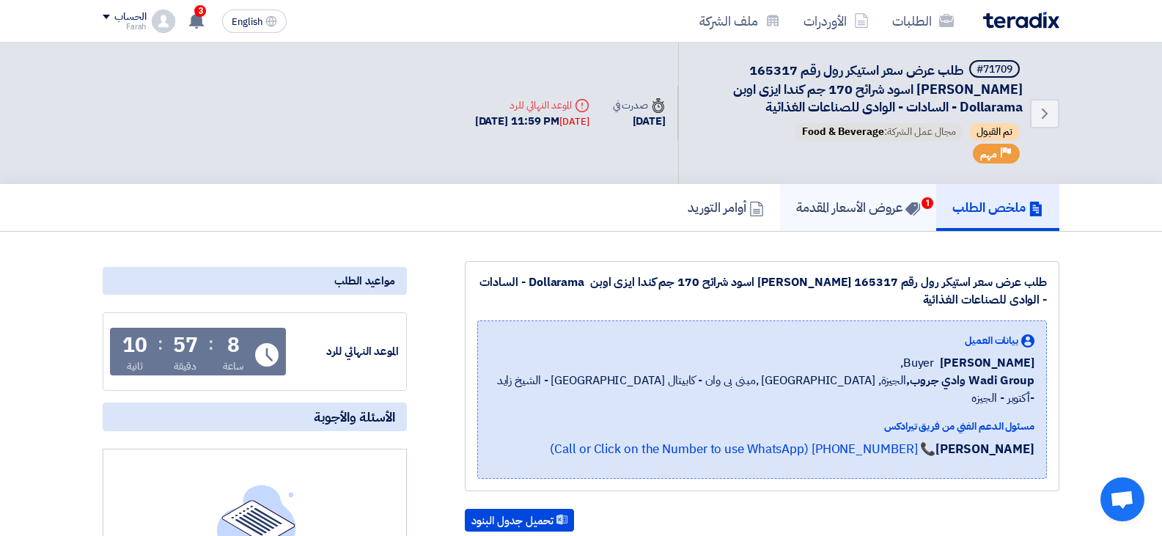 The width and height of the screenshot is (1162, 536). I want to click on span: 1, so click(927, 203).